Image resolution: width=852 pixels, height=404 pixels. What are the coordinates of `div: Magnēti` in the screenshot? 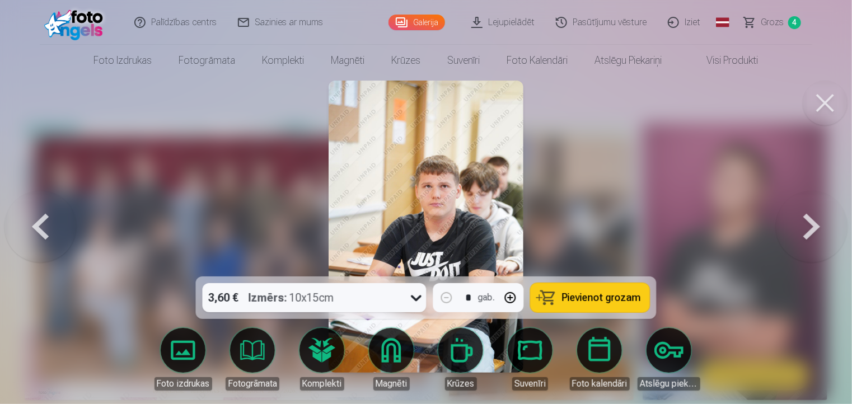 It's located at (391, 384).